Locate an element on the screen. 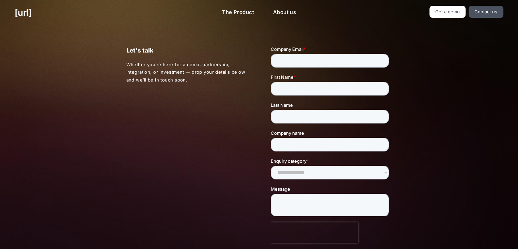 The image size is (518, 249). a: Contact us is located at coordinates (486, 12).